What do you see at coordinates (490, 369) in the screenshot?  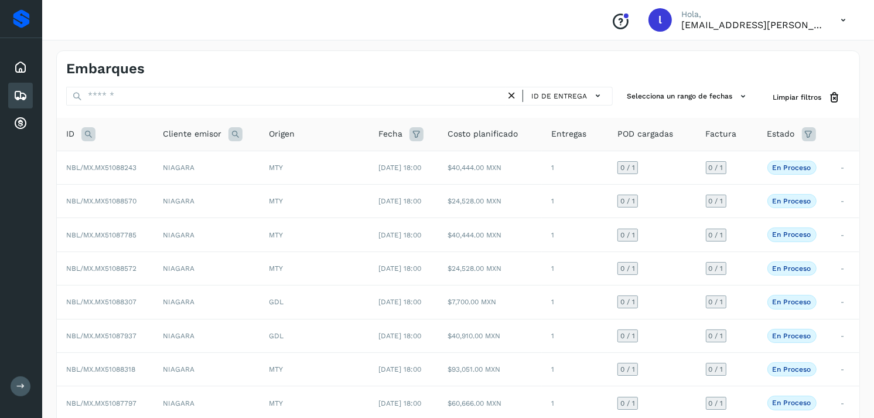 I see `td: $93,051.00 MXN` at bounding box center [490, 369].